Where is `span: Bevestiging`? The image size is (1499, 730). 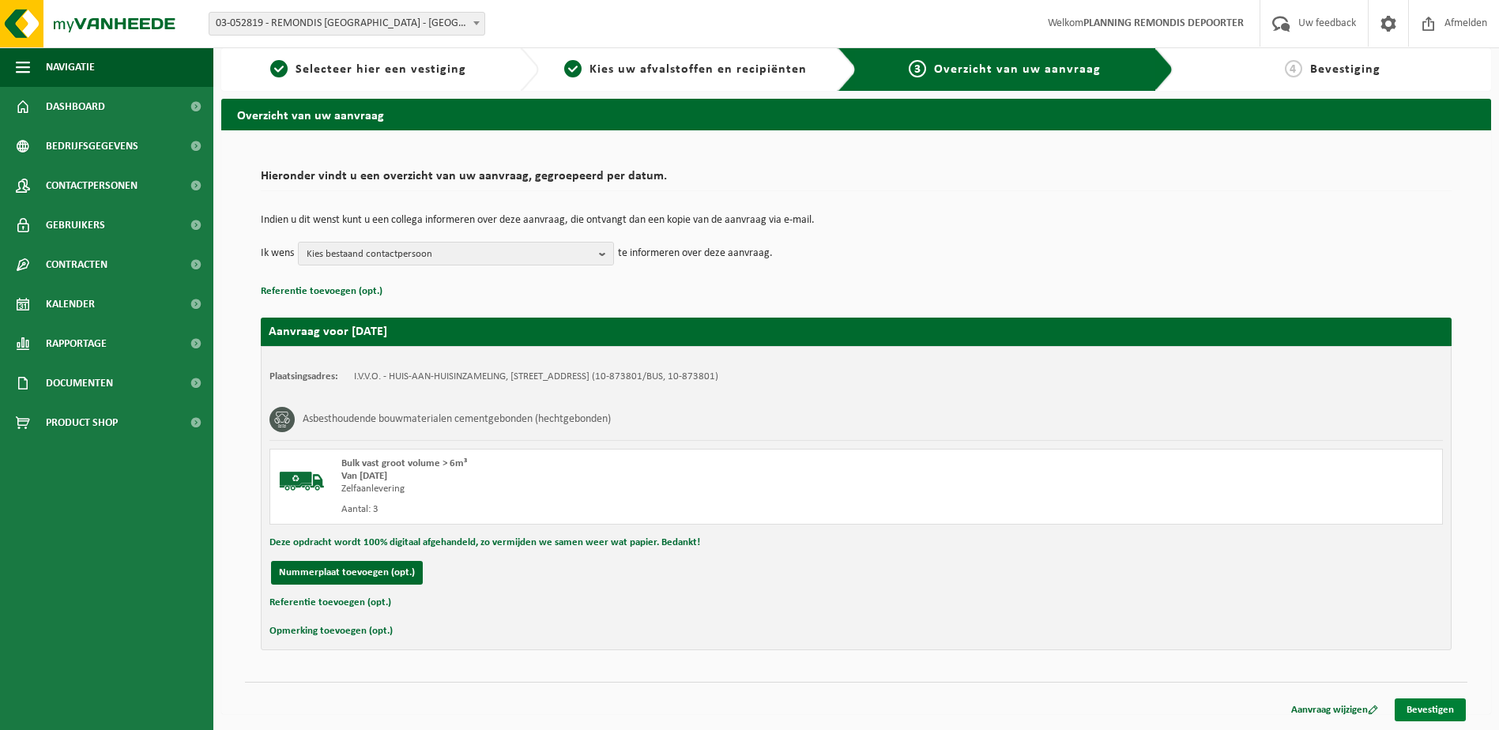
span: Bevestiging is located at coordinates (1345, 70).